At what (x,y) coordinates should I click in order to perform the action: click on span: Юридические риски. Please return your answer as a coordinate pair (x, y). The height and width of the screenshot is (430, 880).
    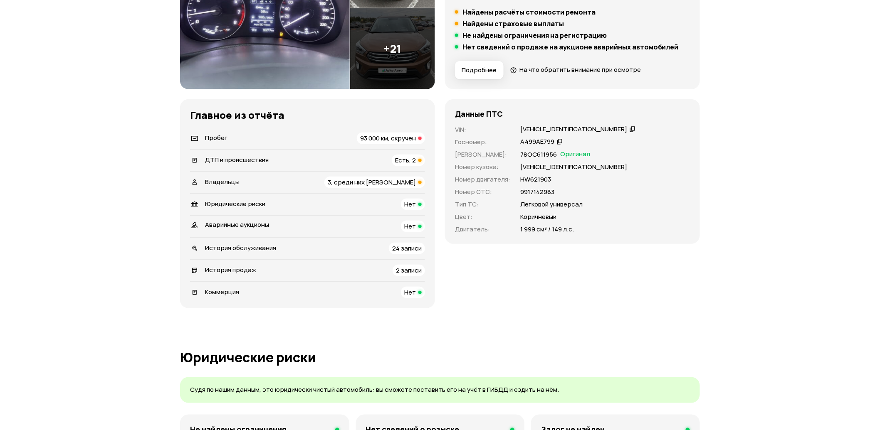
    Looking at the image, I should click on (235, 204).